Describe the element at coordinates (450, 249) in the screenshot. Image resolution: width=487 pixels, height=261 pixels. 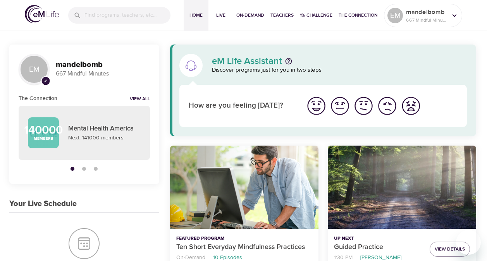
I see `span: View Details` at that location.